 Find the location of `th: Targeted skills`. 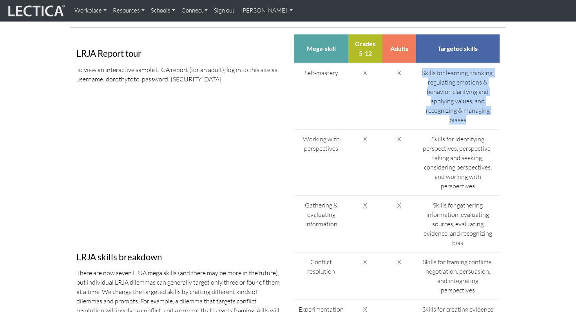

th: Targeted skills is located at coordinates (458, 49).